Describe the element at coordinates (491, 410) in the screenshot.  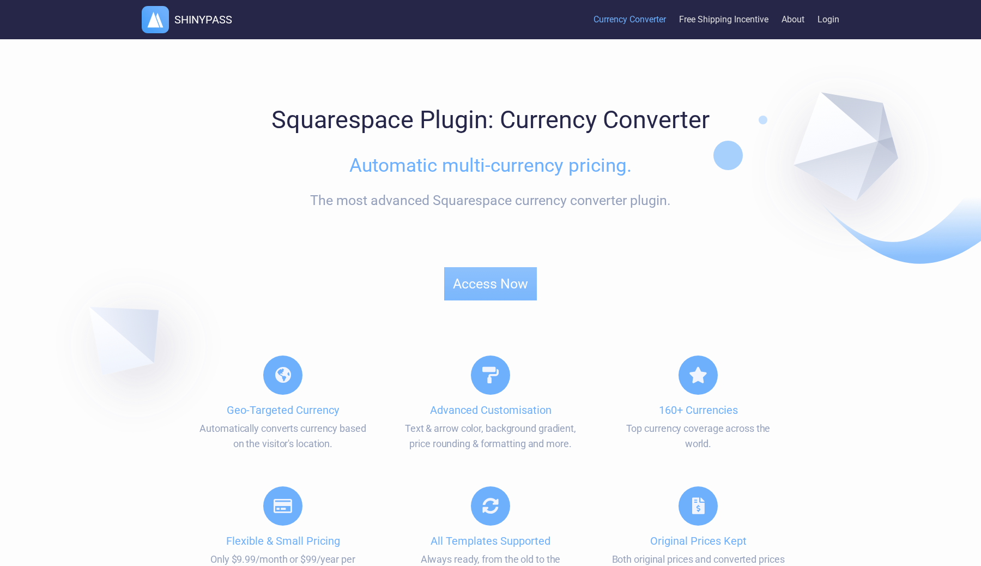
I see `h4: Advanced Customisation` at that location.